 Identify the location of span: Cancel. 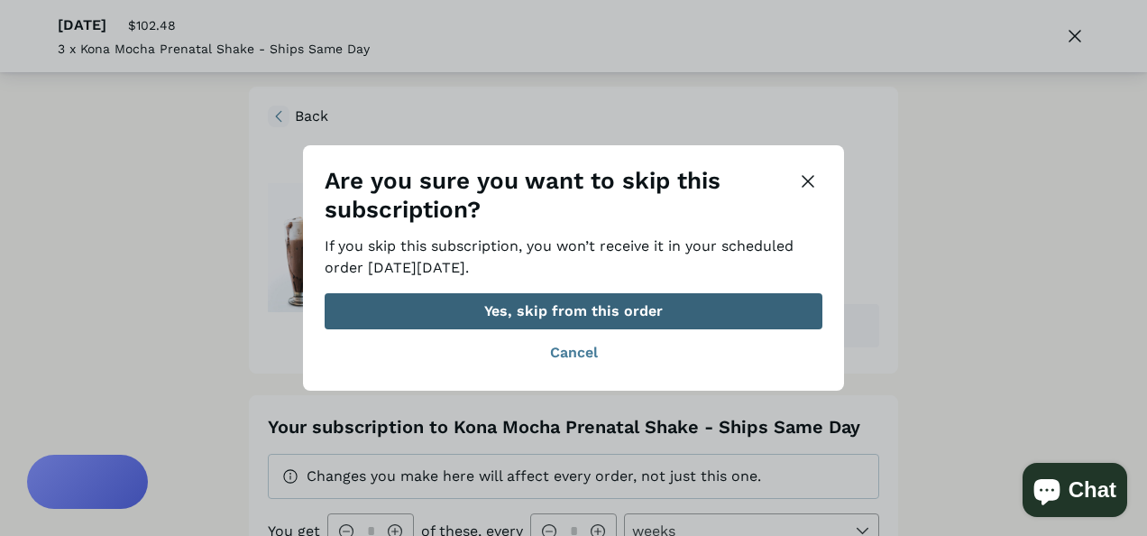
(574, 353).